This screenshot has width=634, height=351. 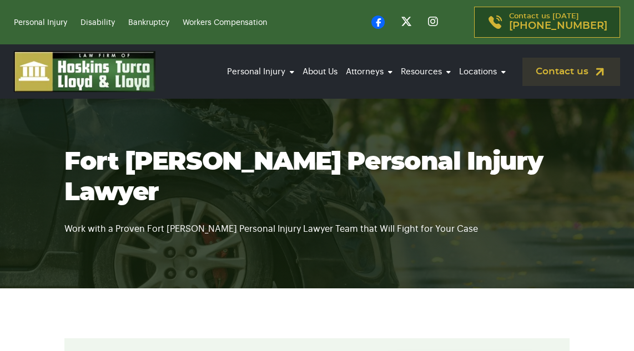 I want to click on a: Disability, so click(x=98, y=23).